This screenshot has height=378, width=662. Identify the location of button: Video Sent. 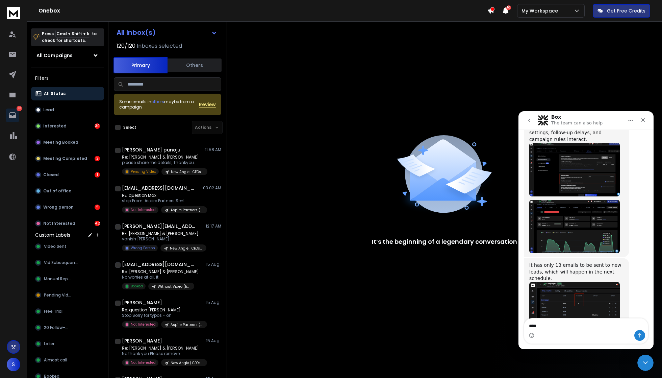
(68, 246).